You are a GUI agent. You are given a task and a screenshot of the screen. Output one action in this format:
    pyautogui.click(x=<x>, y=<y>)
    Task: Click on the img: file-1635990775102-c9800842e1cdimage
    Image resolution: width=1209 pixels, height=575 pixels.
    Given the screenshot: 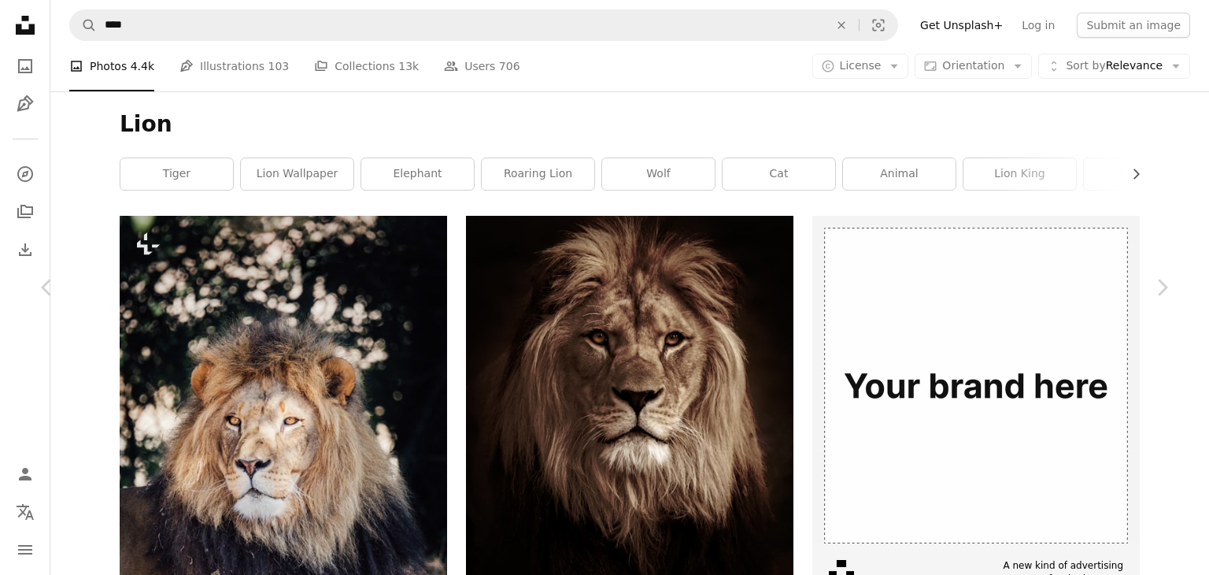 What is the action you would take?
    pyautogui.click(x=976, y=379)
    